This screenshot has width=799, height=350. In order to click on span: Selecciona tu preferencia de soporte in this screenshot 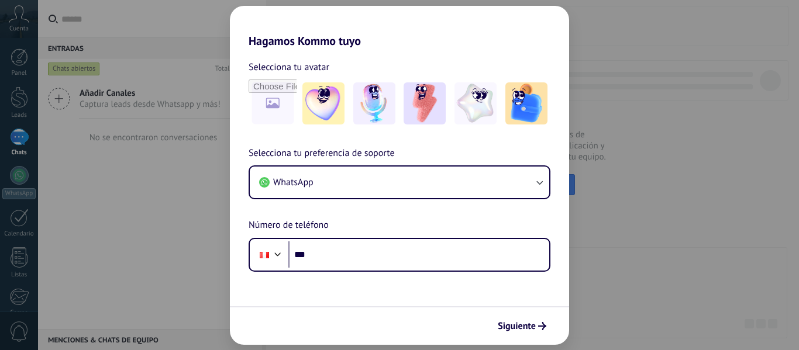, I will do `click(322, 154)`.